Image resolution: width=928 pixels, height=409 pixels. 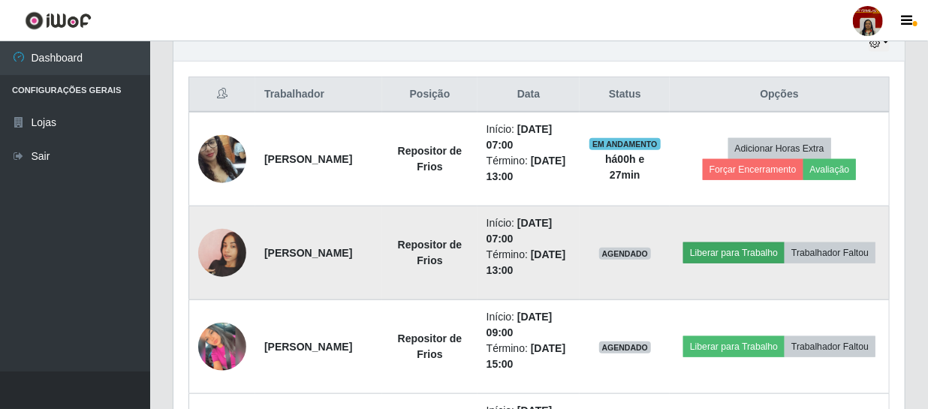 What do you see at coordinates (625, 144) in the screenshot?
I see `span: EM ANDAMENTO` at bounding box center [625, 144].